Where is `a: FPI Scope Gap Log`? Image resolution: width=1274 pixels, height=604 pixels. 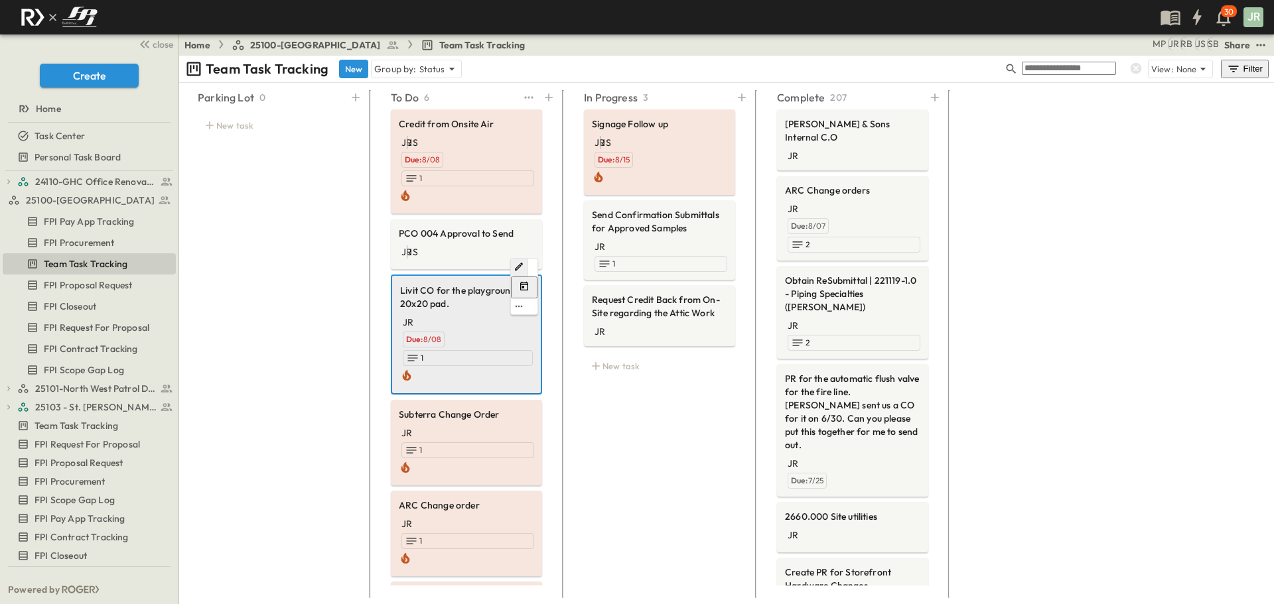
a: FPI Scope Gap Log is located at coordinates (88, 370).